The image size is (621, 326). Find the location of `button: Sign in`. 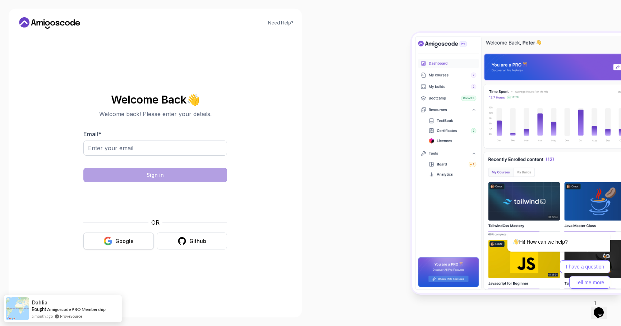

button: Sign in is located at coordinates (155, 175).